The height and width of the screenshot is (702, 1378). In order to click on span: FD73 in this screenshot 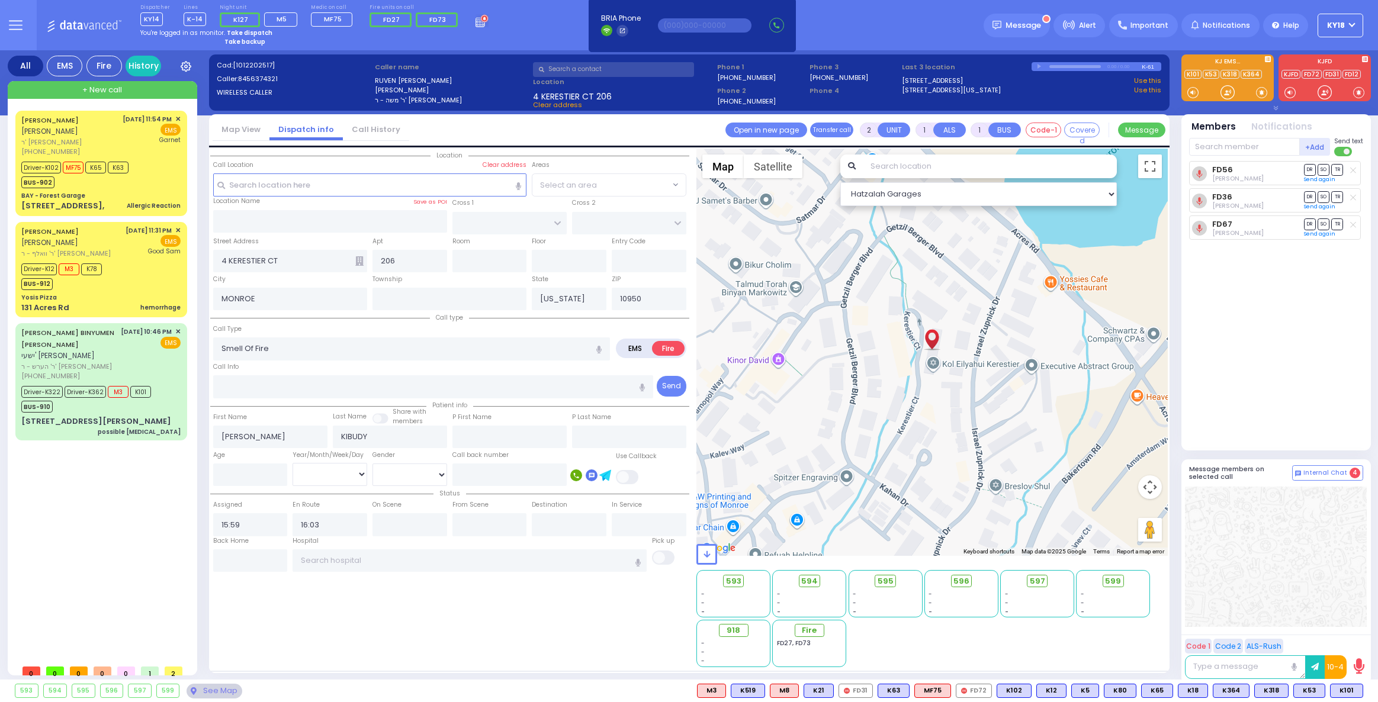, I will do `click(438, 20)`.